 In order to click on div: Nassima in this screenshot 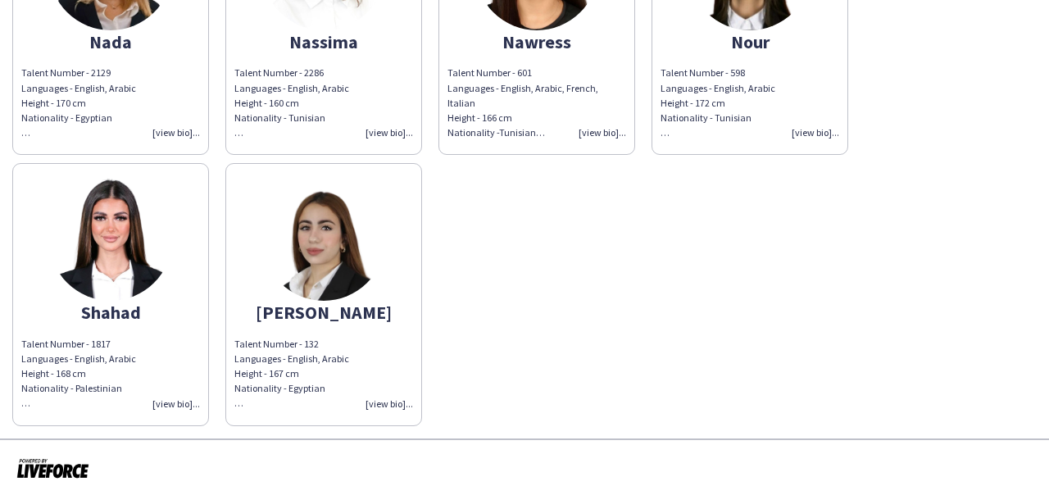, I will do `click(324, 42)`.